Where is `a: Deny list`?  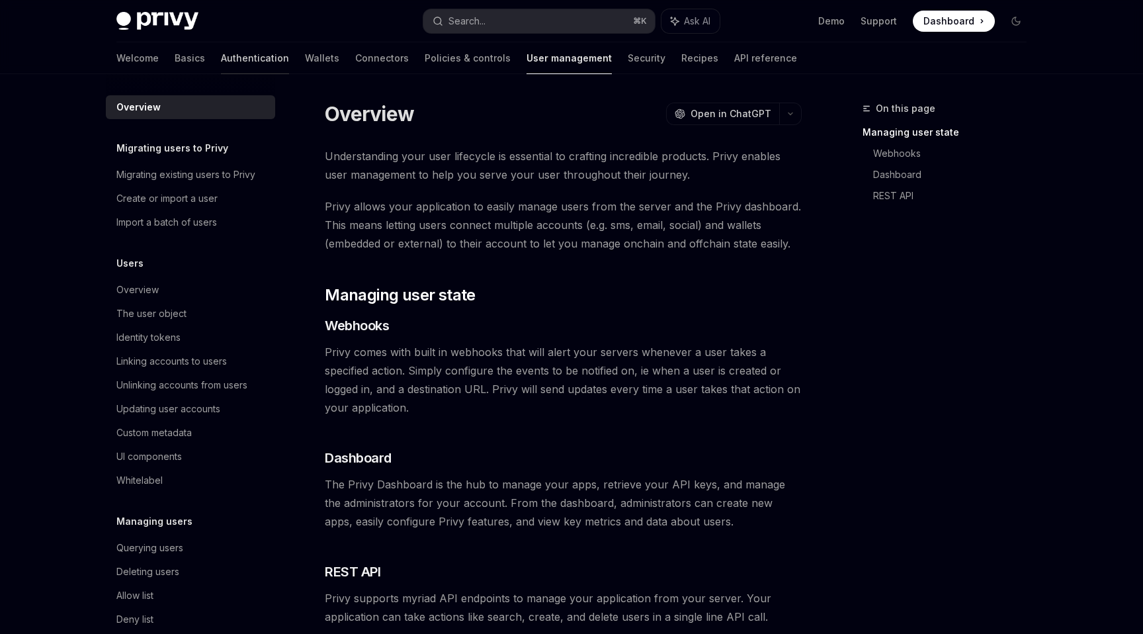
a: Deny list is located at coordinates (191, 619).